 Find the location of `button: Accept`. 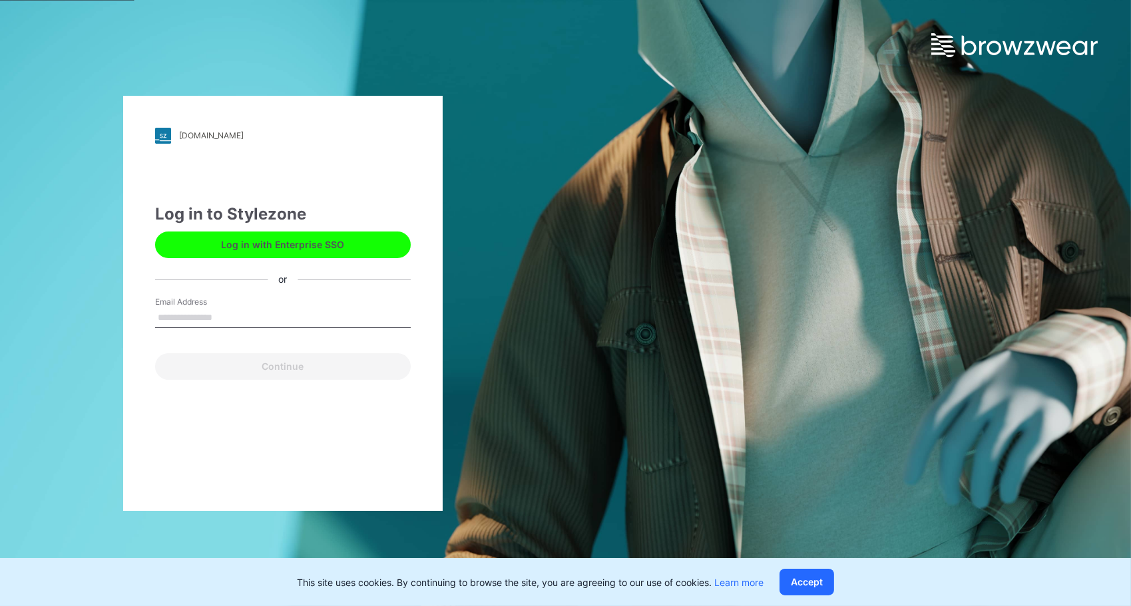

button: Accept is located at coordinates (807, 582).